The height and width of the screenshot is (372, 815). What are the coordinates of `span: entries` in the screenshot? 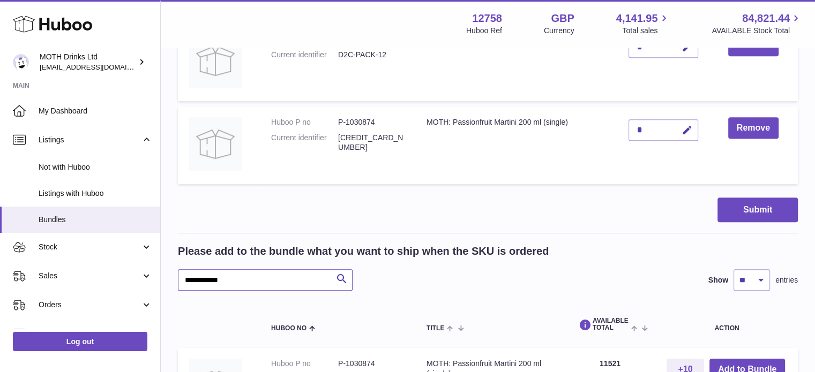 It's located at (786, 280).